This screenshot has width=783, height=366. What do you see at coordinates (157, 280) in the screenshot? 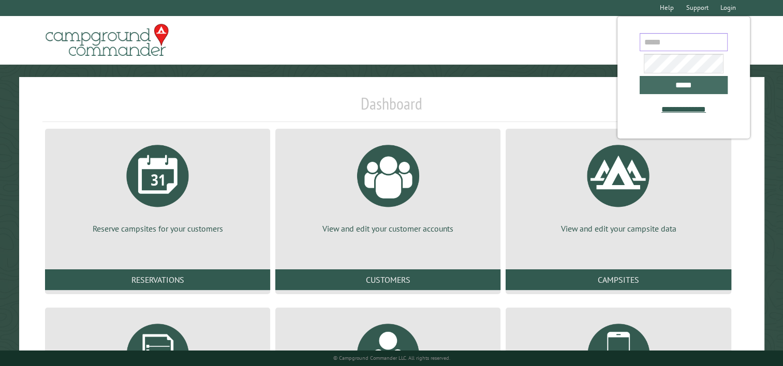
I see `a: Reservations` at bounding box center [157, 280].